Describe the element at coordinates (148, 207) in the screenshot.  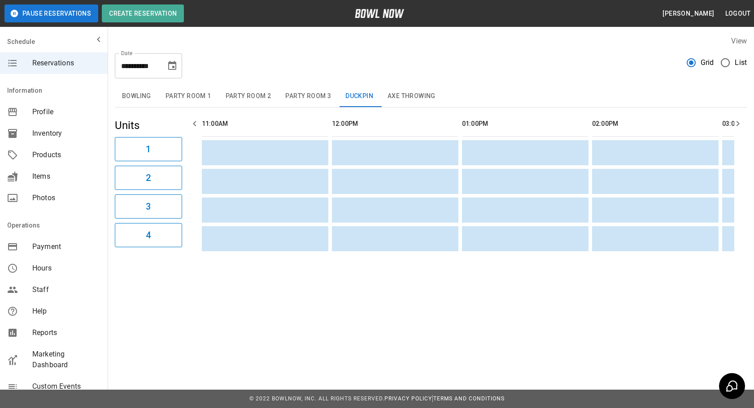
I see `button: 3` at that location.